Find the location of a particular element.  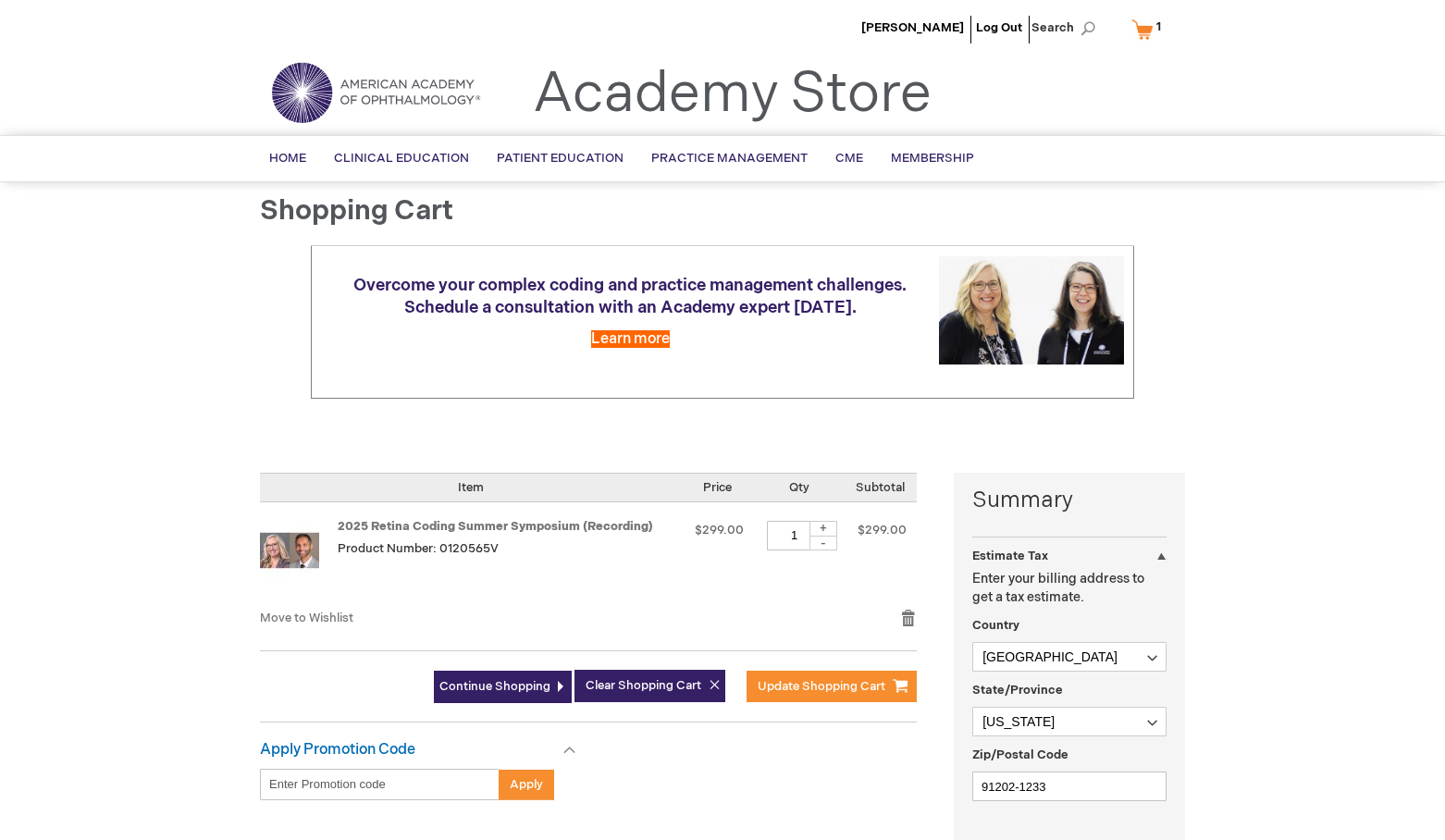

span: Item is located at coordinates (471, 488).